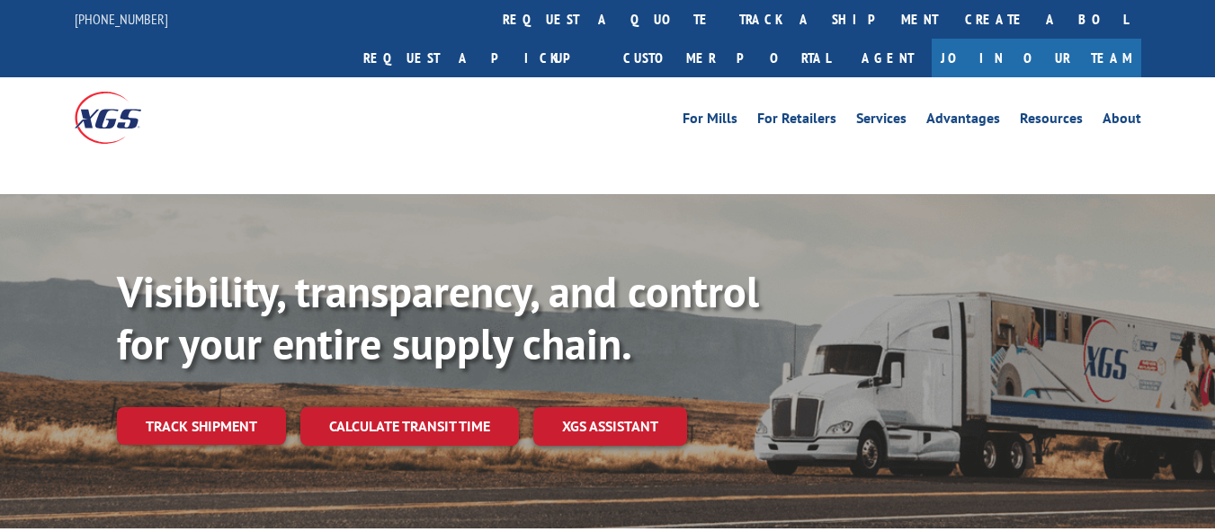 The width and height of the screenshot is (1215, 532). I want to click on a: Join Our Team, so click(1036, 58).